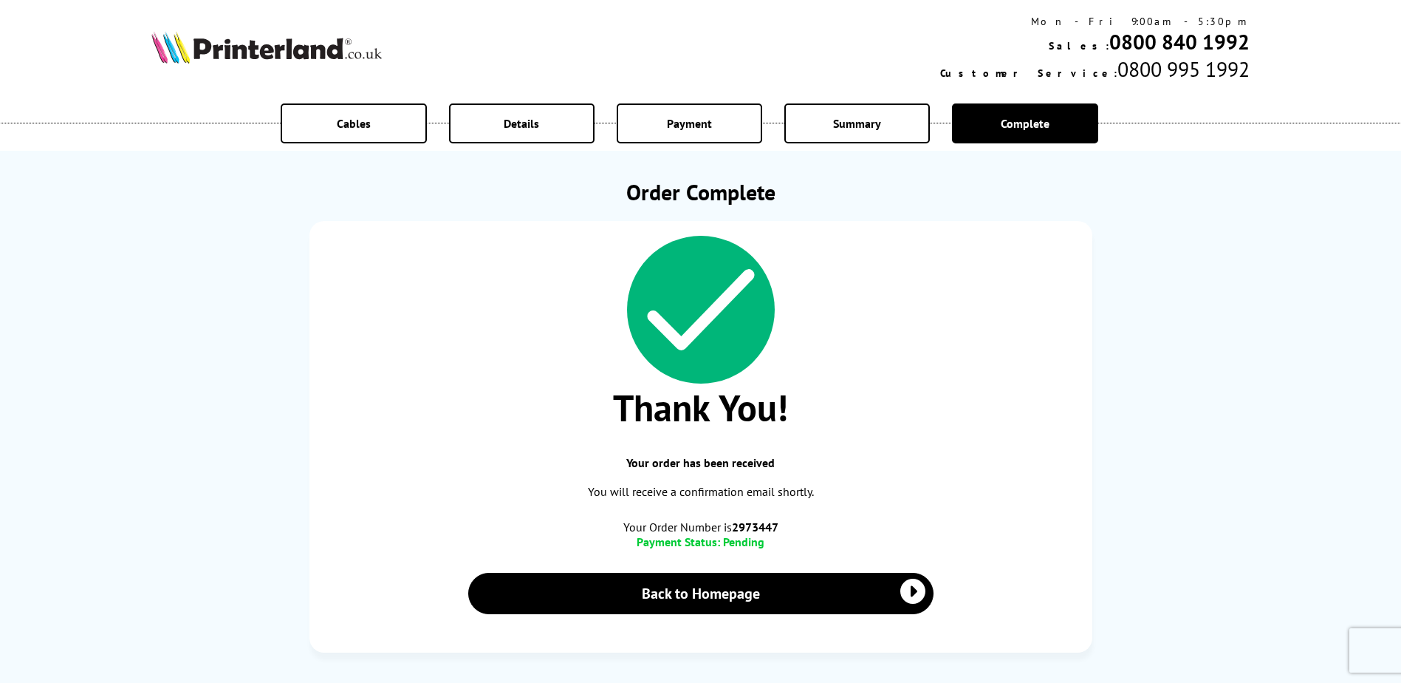 The image size is (1401, 683). What do you see at coordinates (701, 191) in the screenshot?
I see `h1: Order Complete` at bounding box center [701, 191].